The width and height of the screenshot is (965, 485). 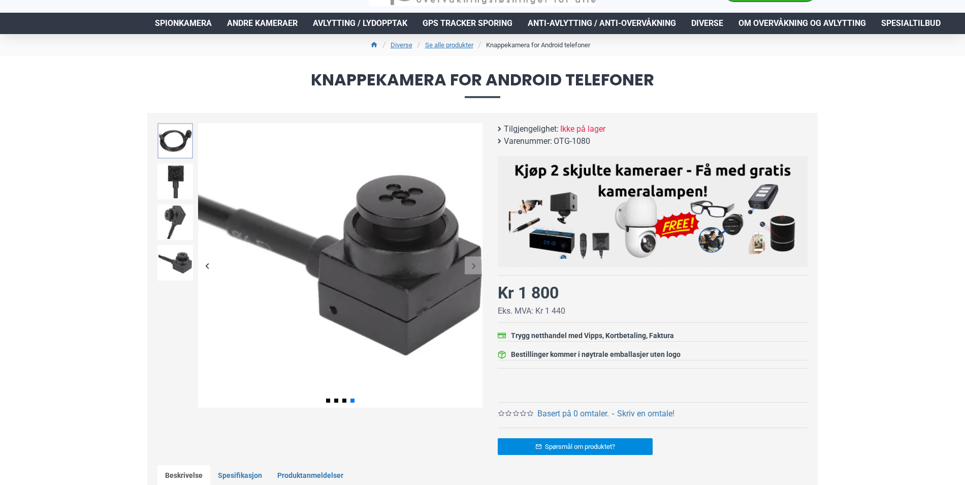 What do you see at coordinates (483, 84) in the screenshot?
I see `span: Knappekamera for Android telefoner` at bounding box center [483, 84].